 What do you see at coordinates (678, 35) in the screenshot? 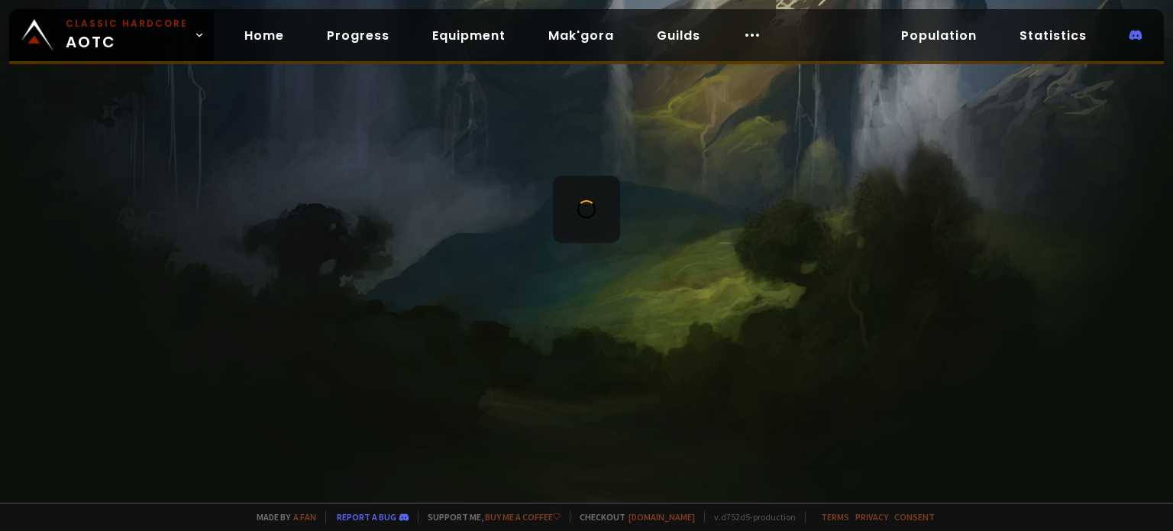
I see `a: Guilds` at bounding box center [678, 35].